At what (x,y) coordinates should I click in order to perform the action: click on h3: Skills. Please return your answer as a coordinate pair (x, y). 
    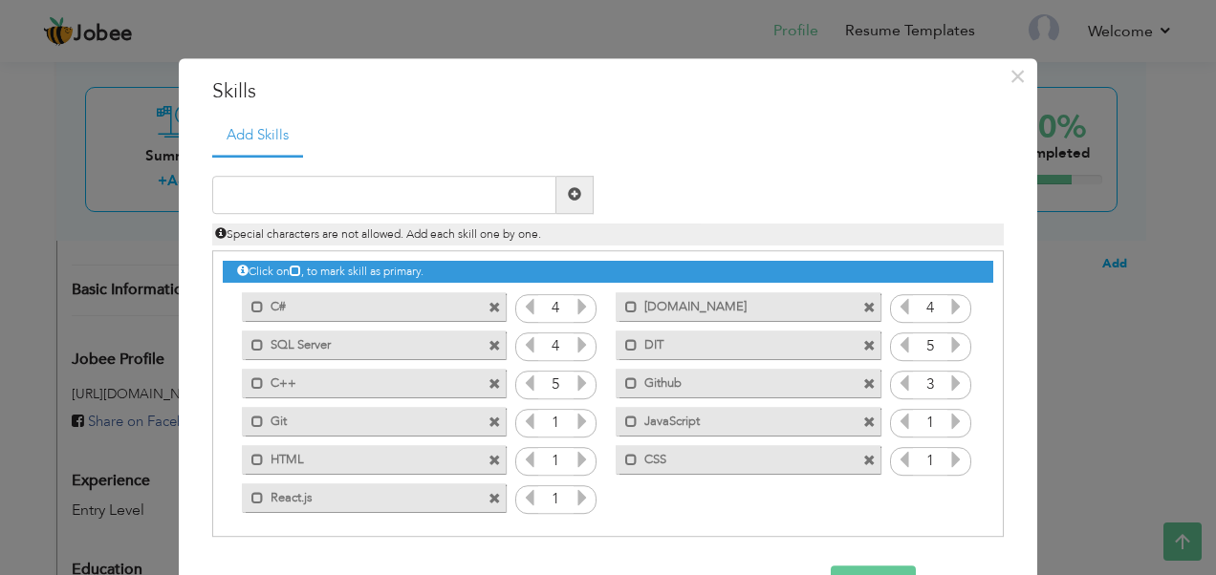
    Looking at the image, I should click on (608, 92).